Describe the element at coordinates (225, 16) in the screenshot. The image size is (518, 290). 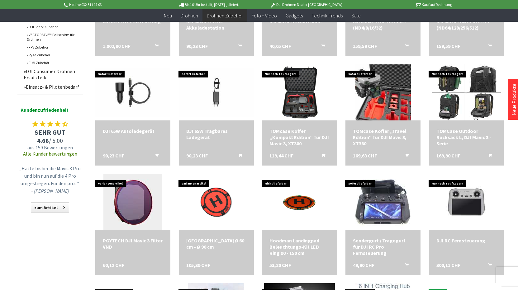
I see `span: Drohnen Zubehör` at that location.